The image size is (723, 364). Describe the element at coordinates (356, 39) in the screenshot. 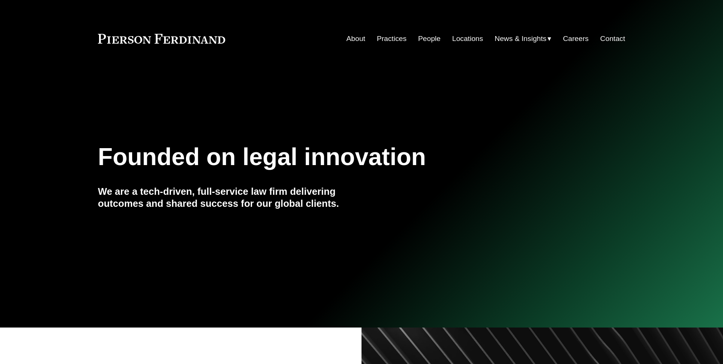

I see `a: About` at that location.